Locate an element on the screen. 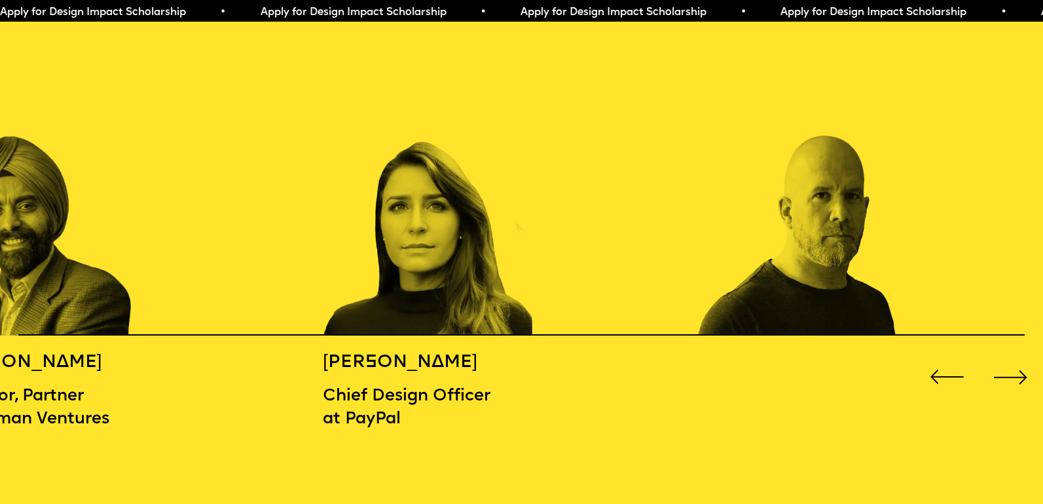 The height and width of the screenshot is (504, 1043). div: 6 / 16 is located at coordinates (448, 189).